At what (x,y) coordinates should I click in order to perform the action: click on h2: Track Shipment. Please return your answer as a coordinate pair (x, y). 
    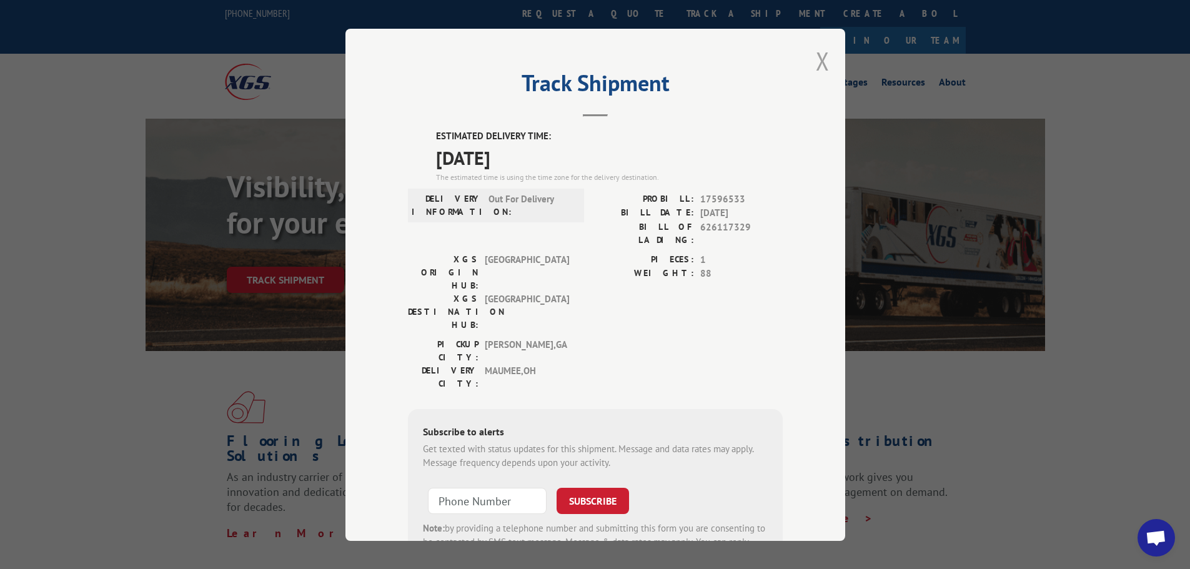
    Looking at the image, I should click on (595, 86).